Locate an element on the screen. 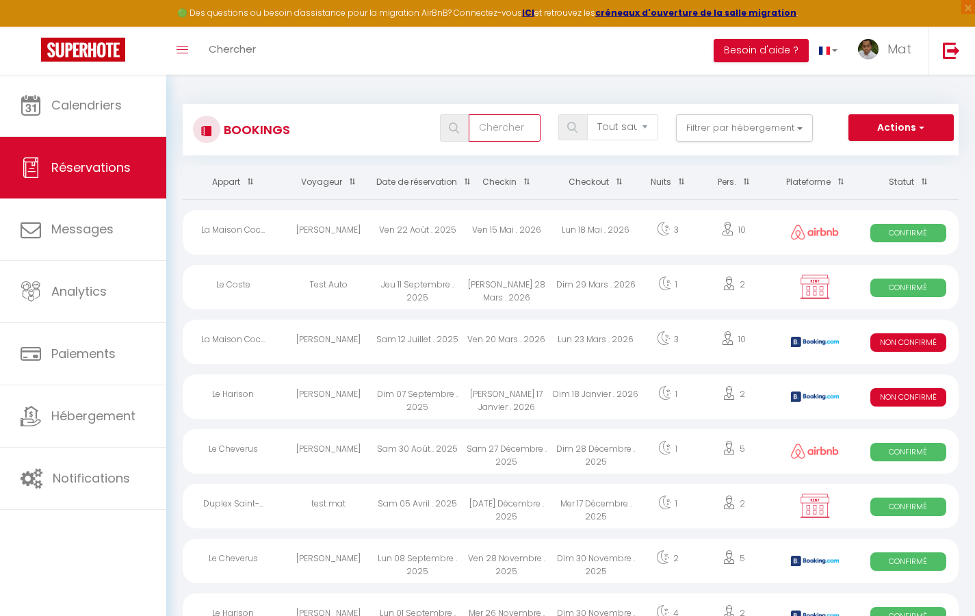 The height and width of the screenshot is (616, 975). a: ... Mat is located at coordinates (888, 51).